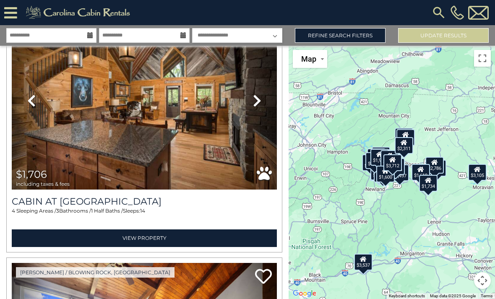 The image size is (495, 299). Describe the element at coordinates (386, 174) in the screenshot. I see `div: $1,600` at that location.